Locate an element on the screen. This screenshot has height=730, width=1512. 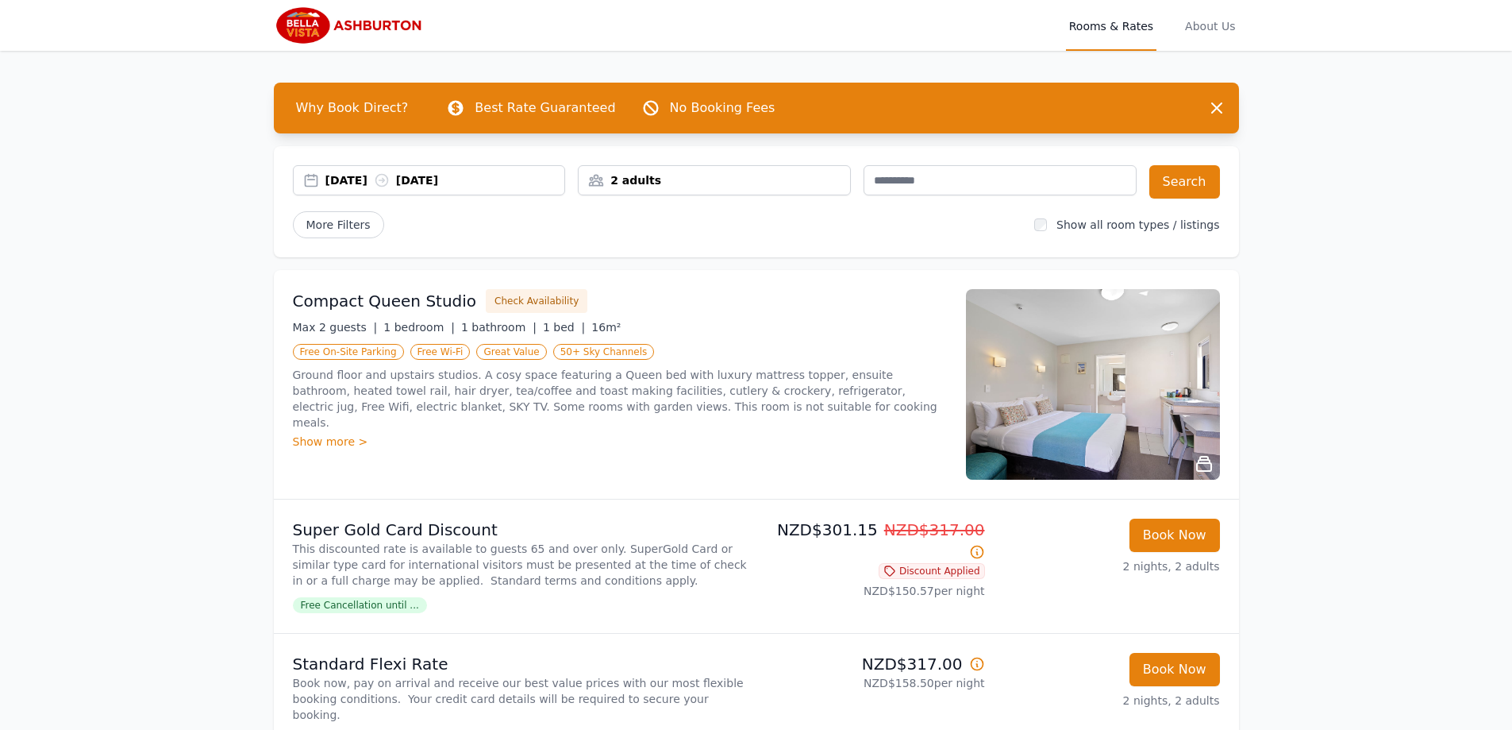
p: Ground floor and upstairs studios. A cosy space featuring a Queen bed with luxury mattress topper... is located at coordinates (620, 398).